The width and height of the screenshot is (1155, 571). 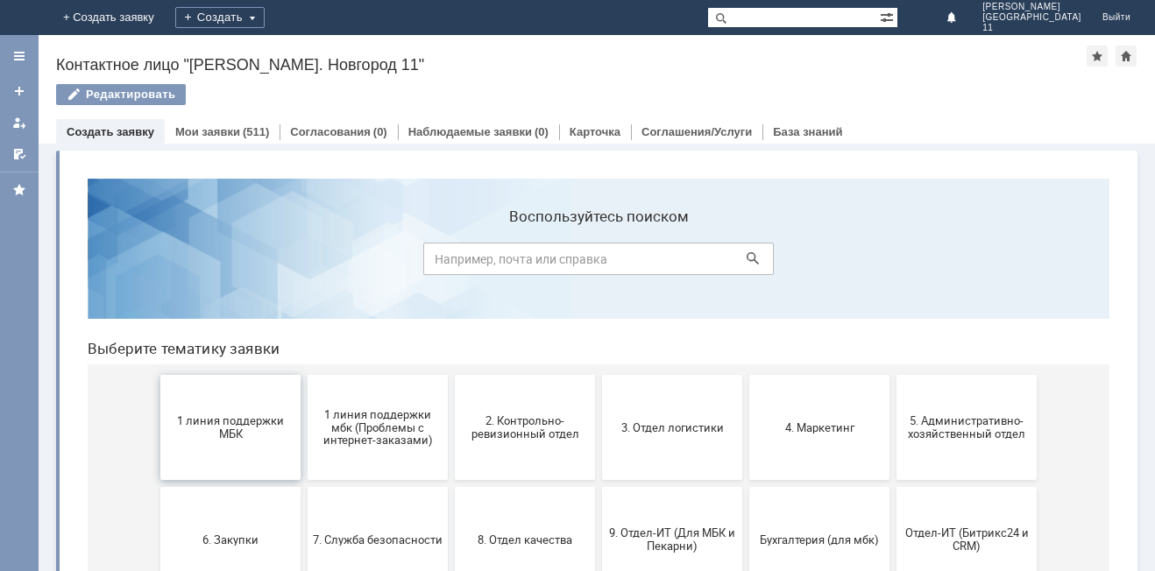 What do you see at coordinates (598, 263) in the screenshot?
I see `button: 3. Отдел логистики` at bounding box center [598, 263].